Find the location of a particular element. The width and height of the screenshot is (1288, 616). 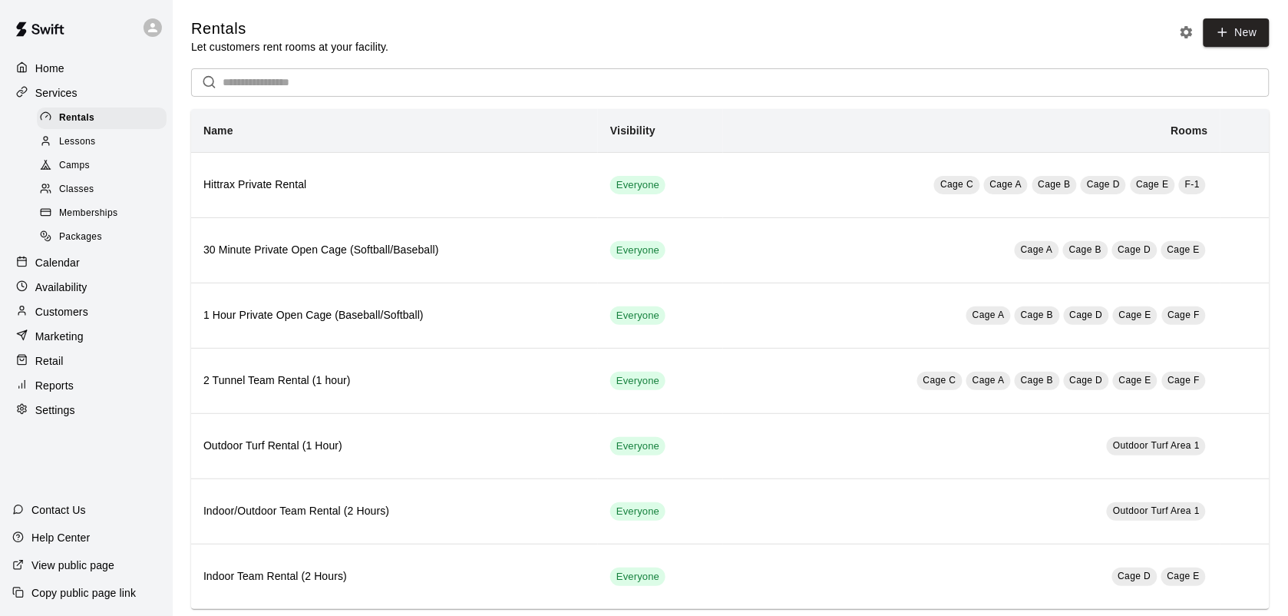

a: Calendar is located at coordinates (86, 263).